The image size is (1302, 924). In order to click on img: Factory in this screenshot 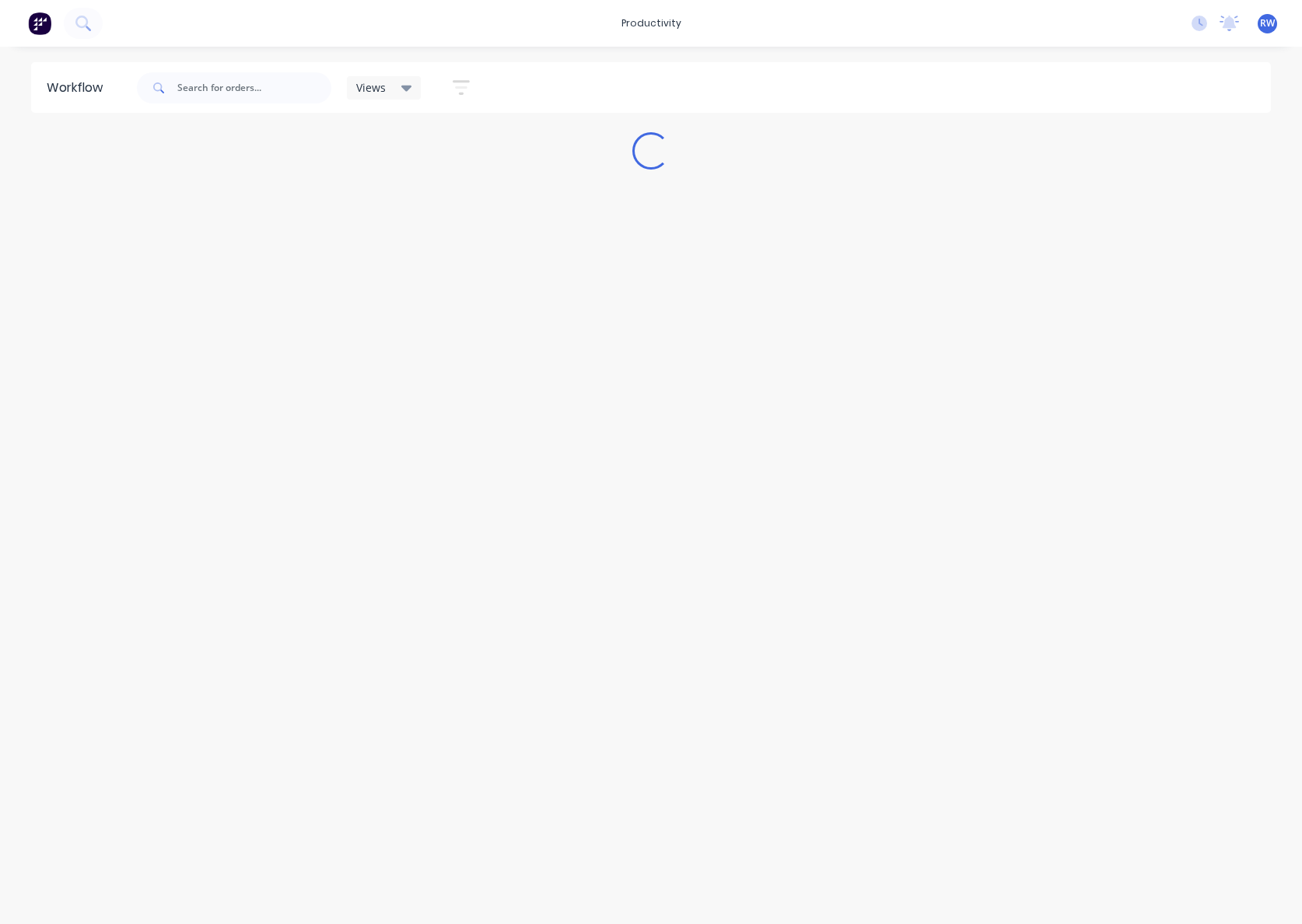, I will do `click(40, 24)`.